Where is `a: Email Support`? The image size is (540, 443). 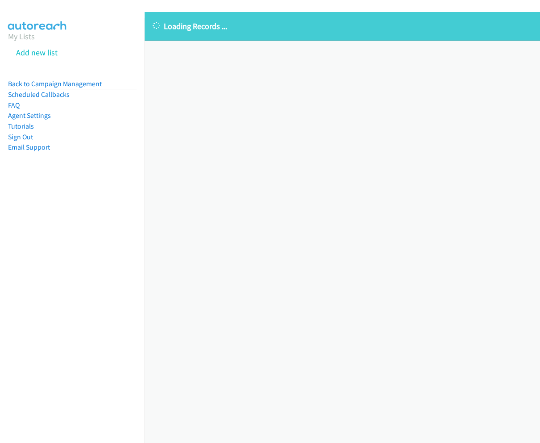 a: Email Support is located at coordinates (29, 147).